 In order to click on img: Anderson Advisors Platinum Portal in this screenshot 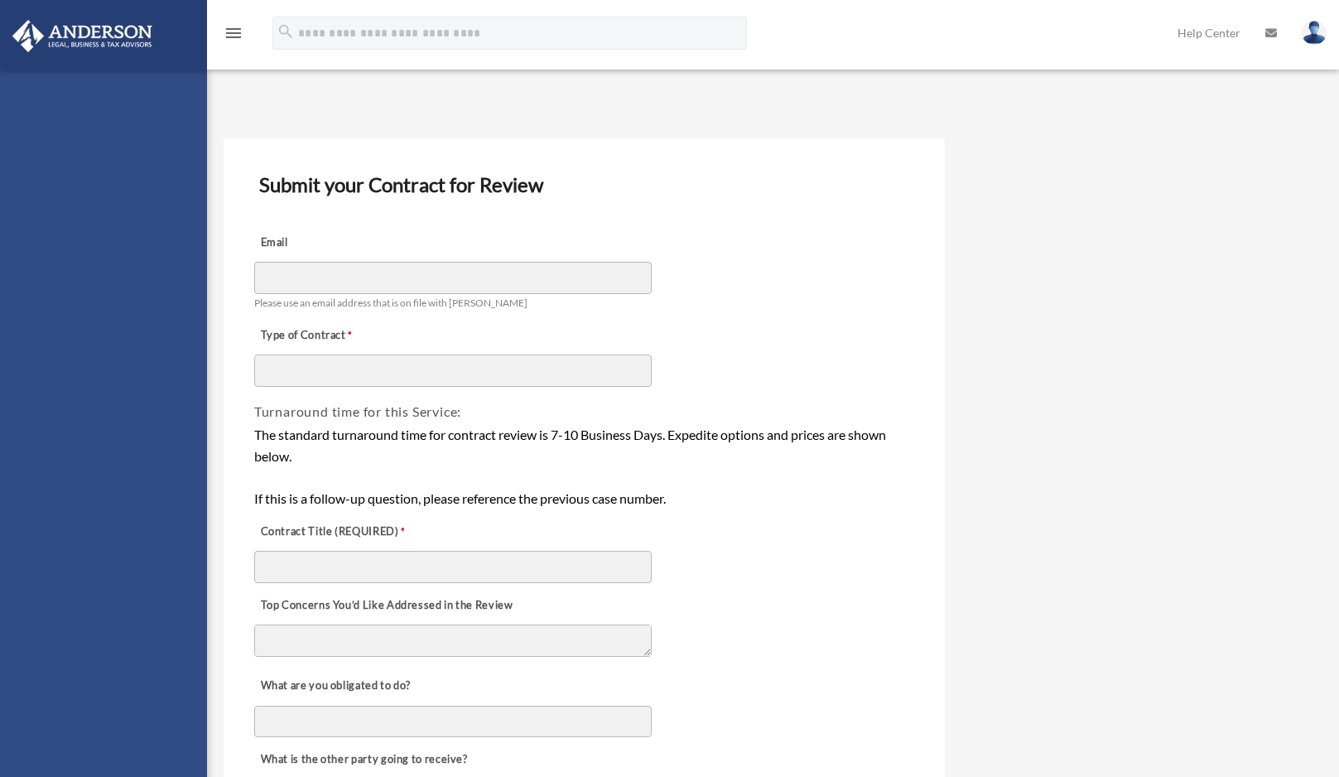, I will do `click(82, 36)`.